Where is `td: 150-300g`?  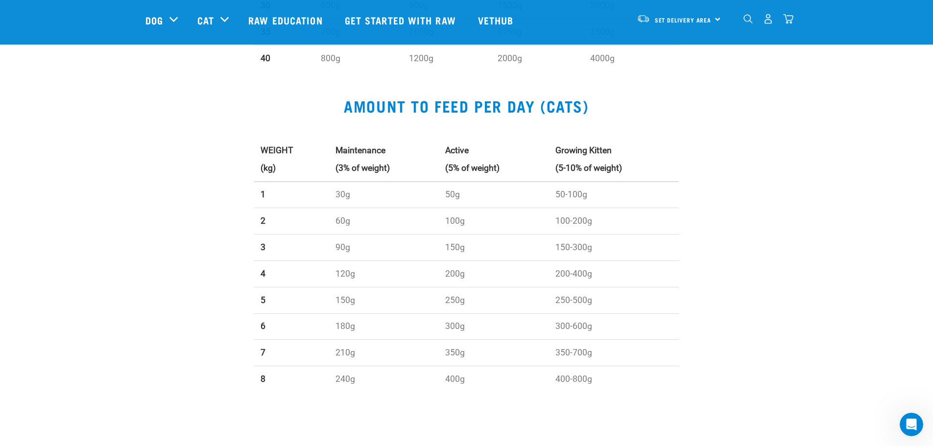 td: 150-300g is located at coordinates (614, 248).